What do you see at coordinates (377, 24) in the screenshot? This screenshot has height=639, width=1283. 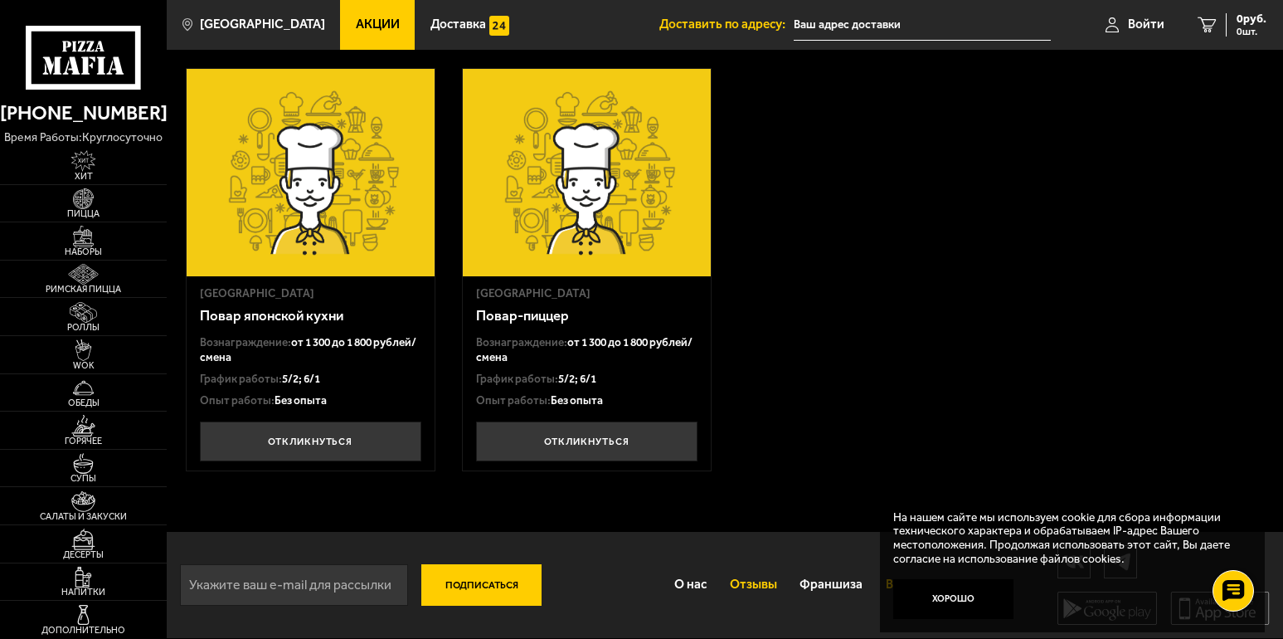 I see `span: Акции` at bounding box center [377, 24].